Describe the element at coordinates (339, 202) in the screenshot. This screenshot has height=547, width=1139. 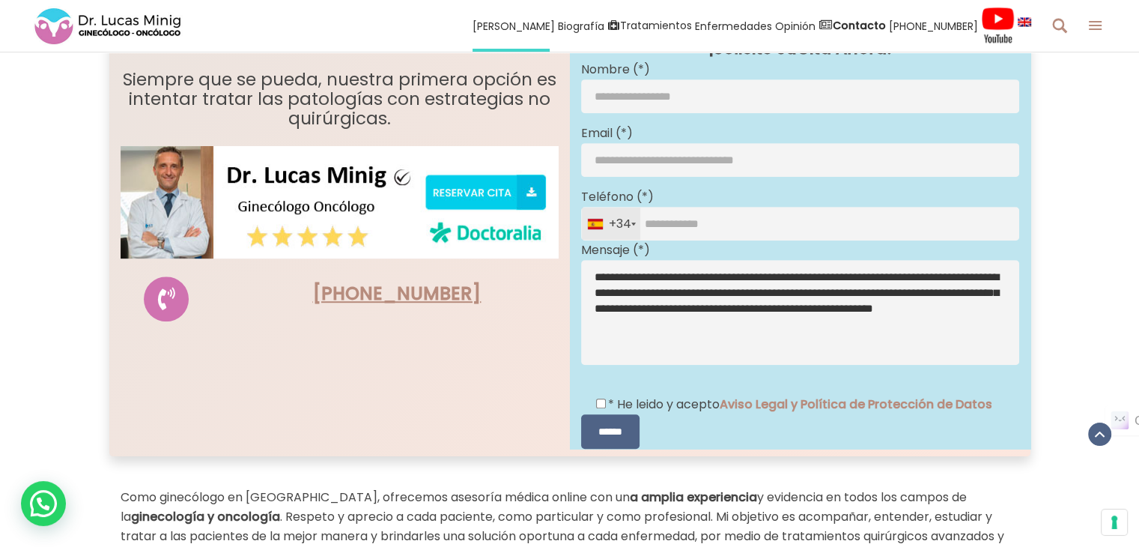
I see `img: Ginecólogo en Valencia Oncólogo especialista Dr. Lucas Minig` at that location.